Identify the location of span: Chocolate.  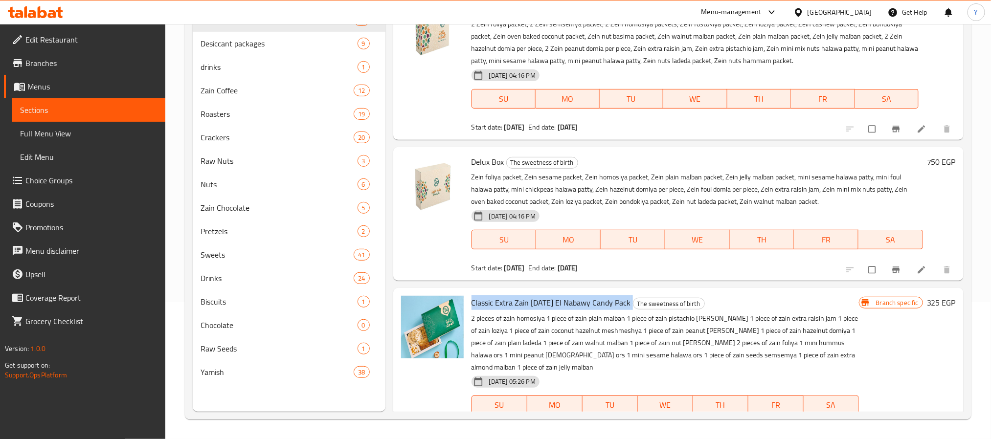
(279, 325).